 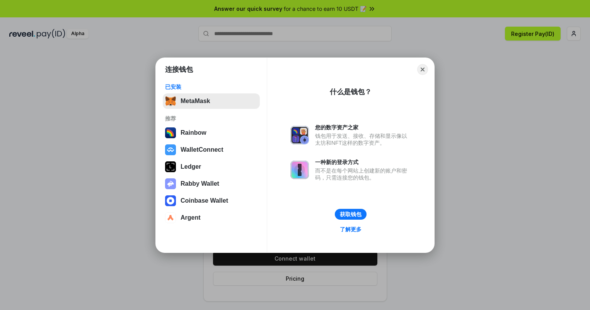 I want to click on div: MetaMask, so click(x=195, y=101).